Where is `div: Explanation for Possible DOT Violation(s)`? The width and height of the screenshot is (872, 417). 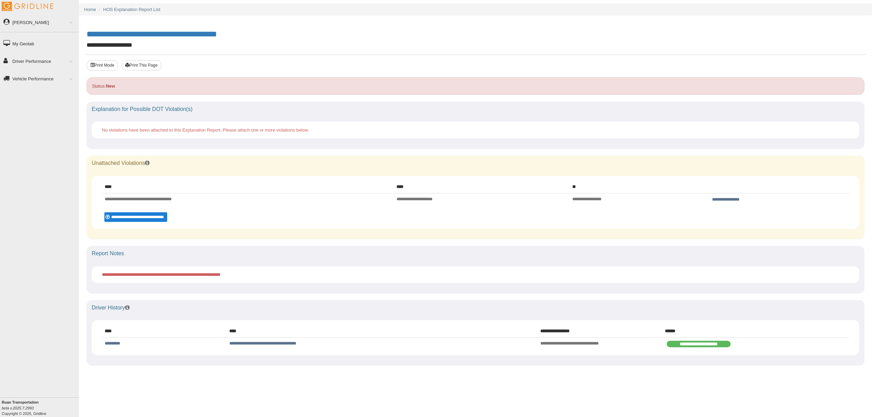
div: Explanation for Possible DOT Violation(s) is located at coordinates (476, 109).